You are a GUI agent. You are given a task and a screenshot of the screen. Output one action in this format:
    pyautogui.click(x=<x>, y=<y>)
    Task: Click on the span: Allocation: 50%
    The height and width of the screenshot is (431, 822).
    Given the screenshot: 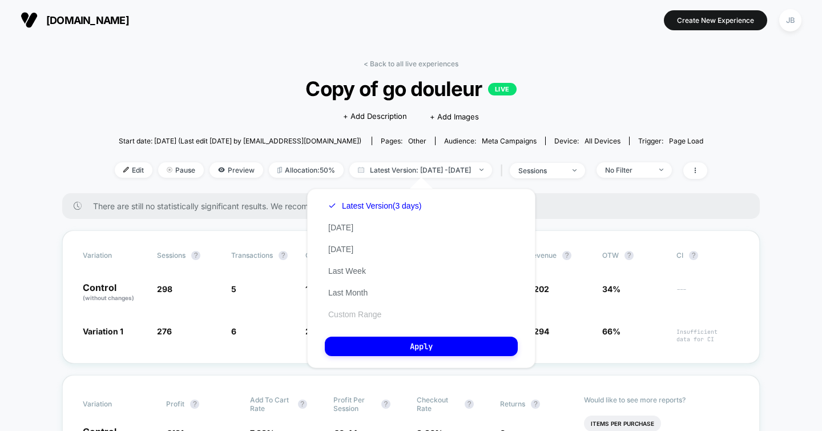 What is the action you would take?
    pyautogui.click(x=306, y=170)
    